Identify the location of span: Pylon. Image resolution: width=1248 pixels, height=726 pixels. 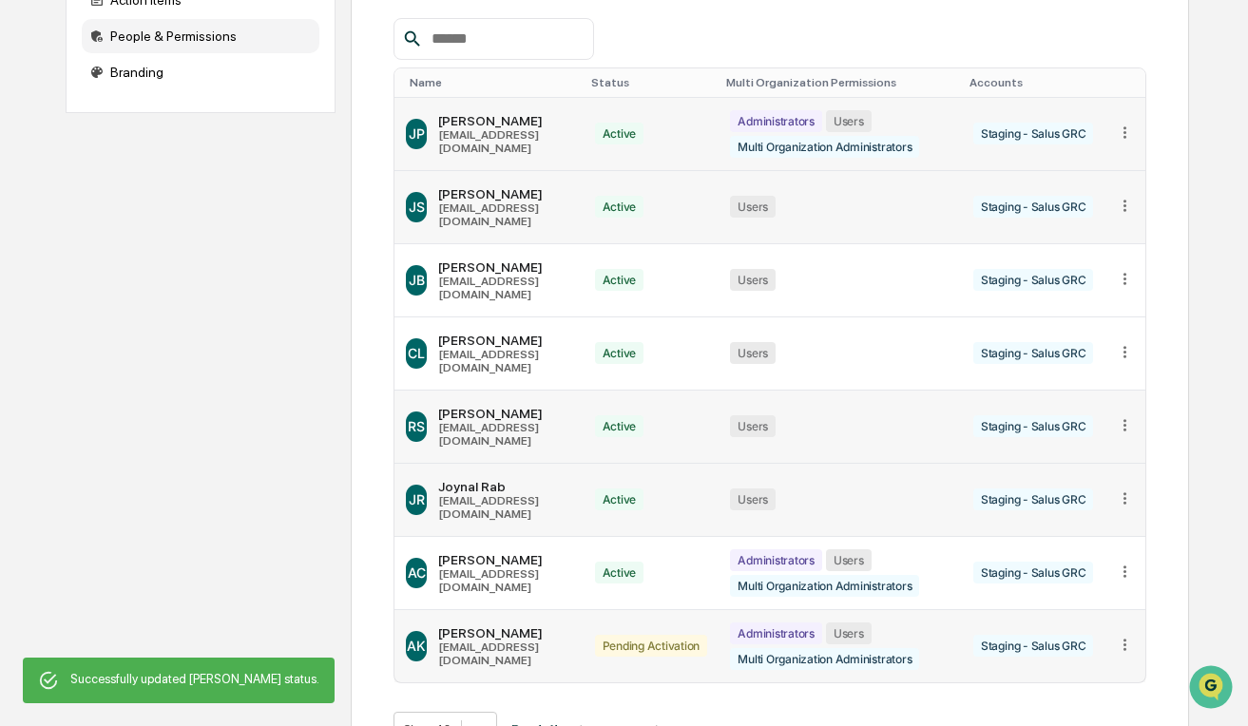
(209, 329).